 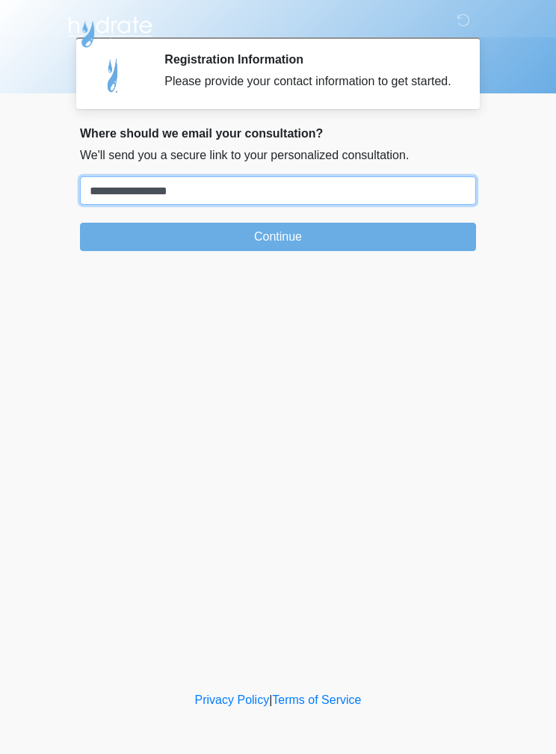 I want to click on button: Continue, so click(x=278, y=237).